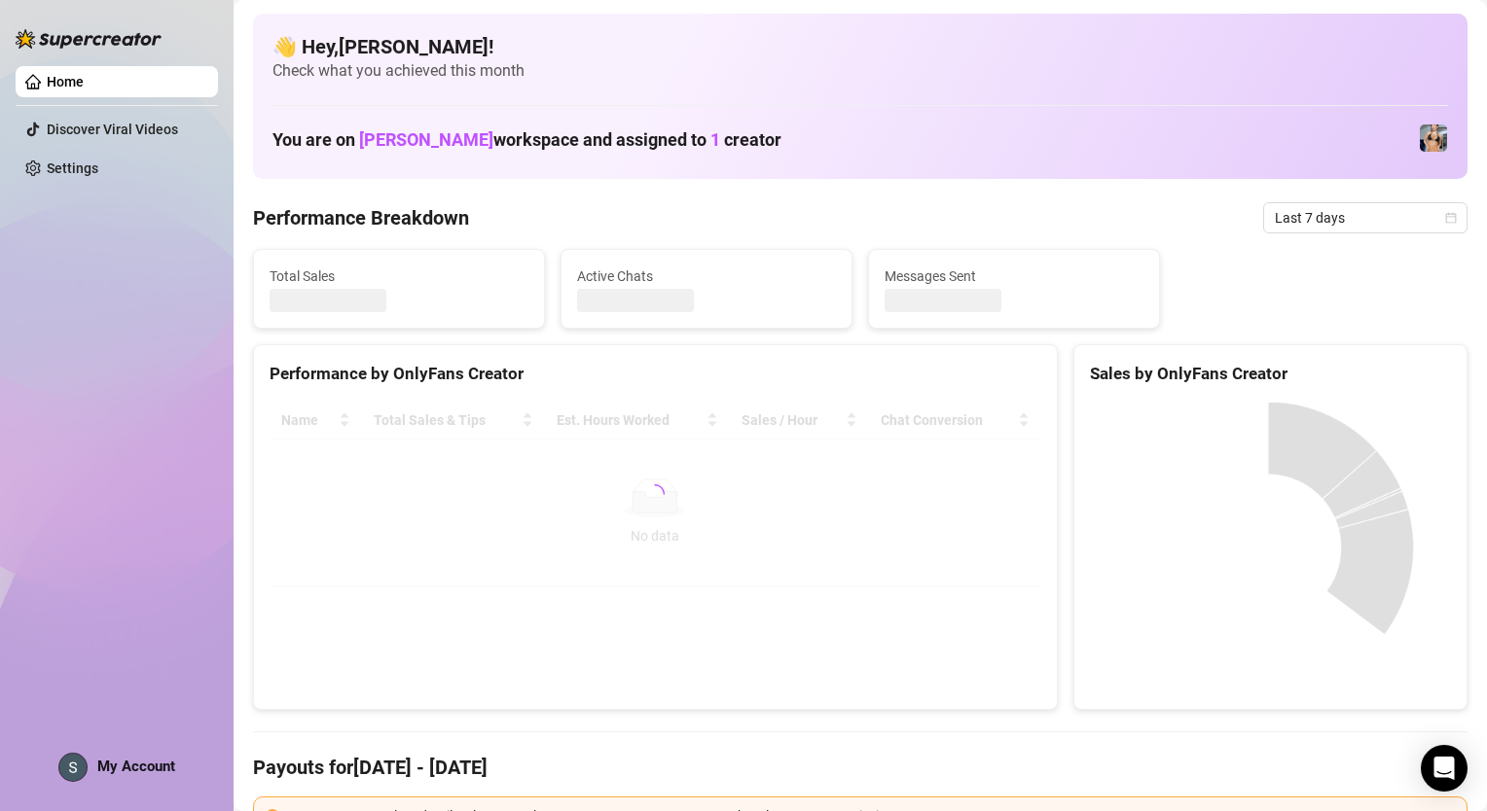  What do you see at coordinates (655, 493) in the screenshot?
I see `span: loading` at bounding box center [655, 493].